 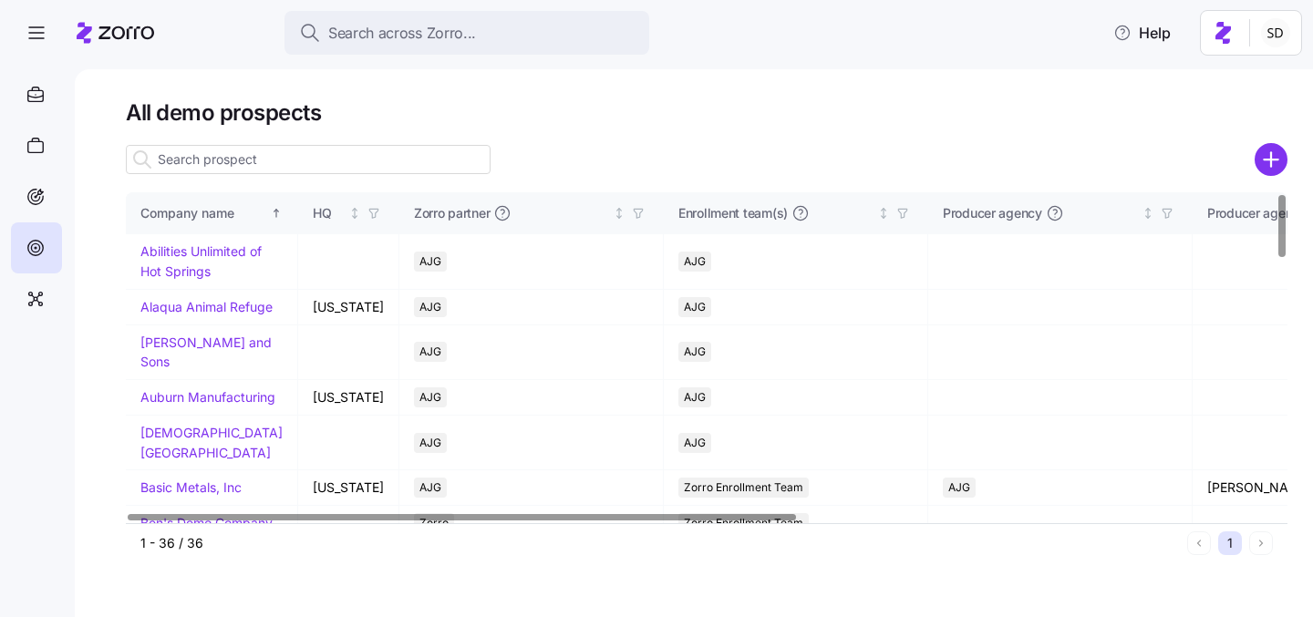 What do you see at coordinates (212, 213) in the screenshot?
I see `th: Company nameSorted ascending` at bounding box center [212, 213].